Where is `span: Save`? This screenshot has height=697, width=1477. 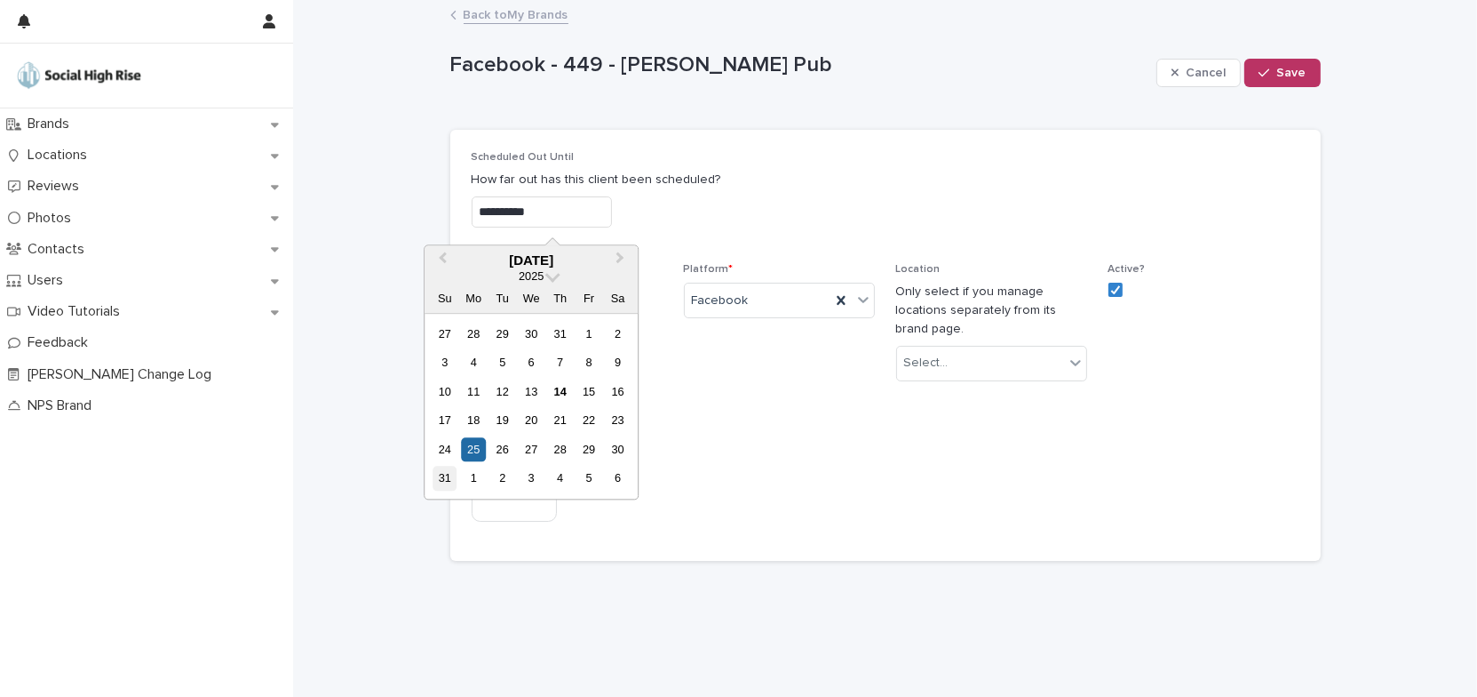 span: Save is located at coordinates (1292, 73).